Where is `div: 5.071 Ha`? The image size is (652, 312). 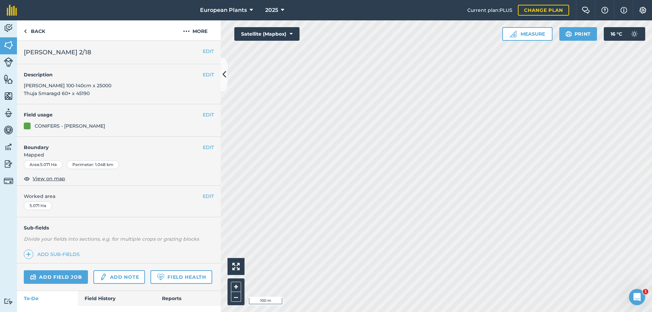
div: 5.071 Ha is located at coordinates (38, 206).